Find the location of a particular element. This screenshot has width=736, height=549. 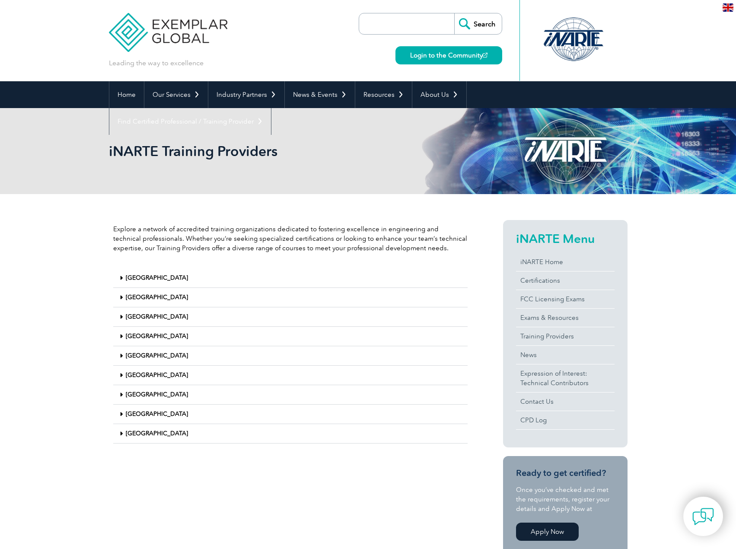

h3: Ready to get certified? is located at coordinates (566, 473).